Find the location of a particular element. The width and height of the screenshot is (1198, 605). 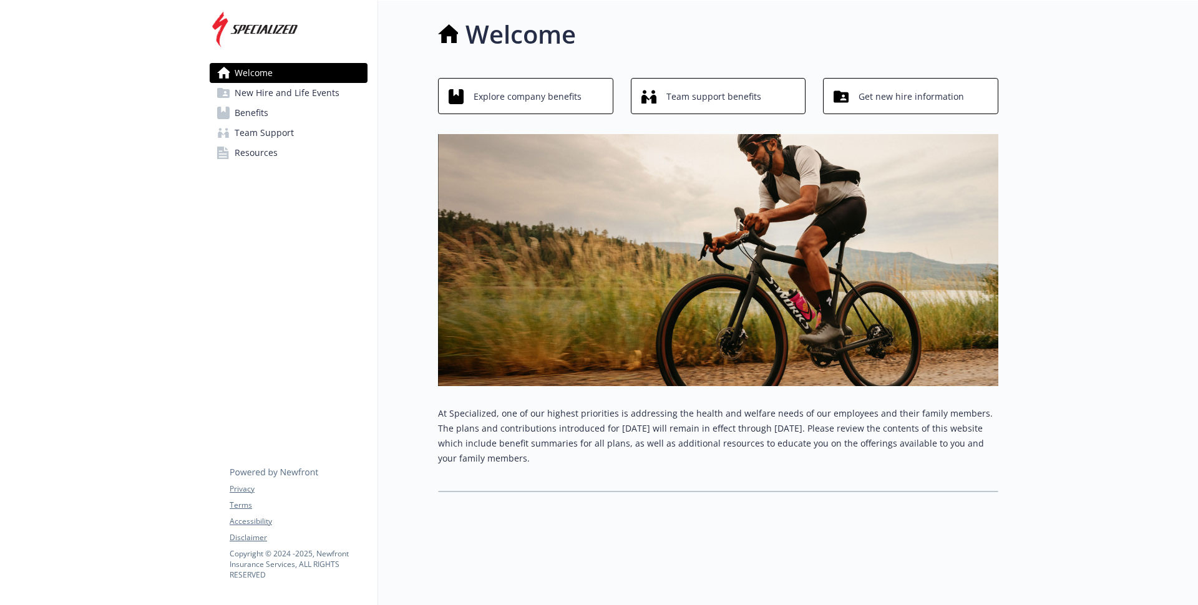

button: Team support benefits is located at coordinates (718, 96).